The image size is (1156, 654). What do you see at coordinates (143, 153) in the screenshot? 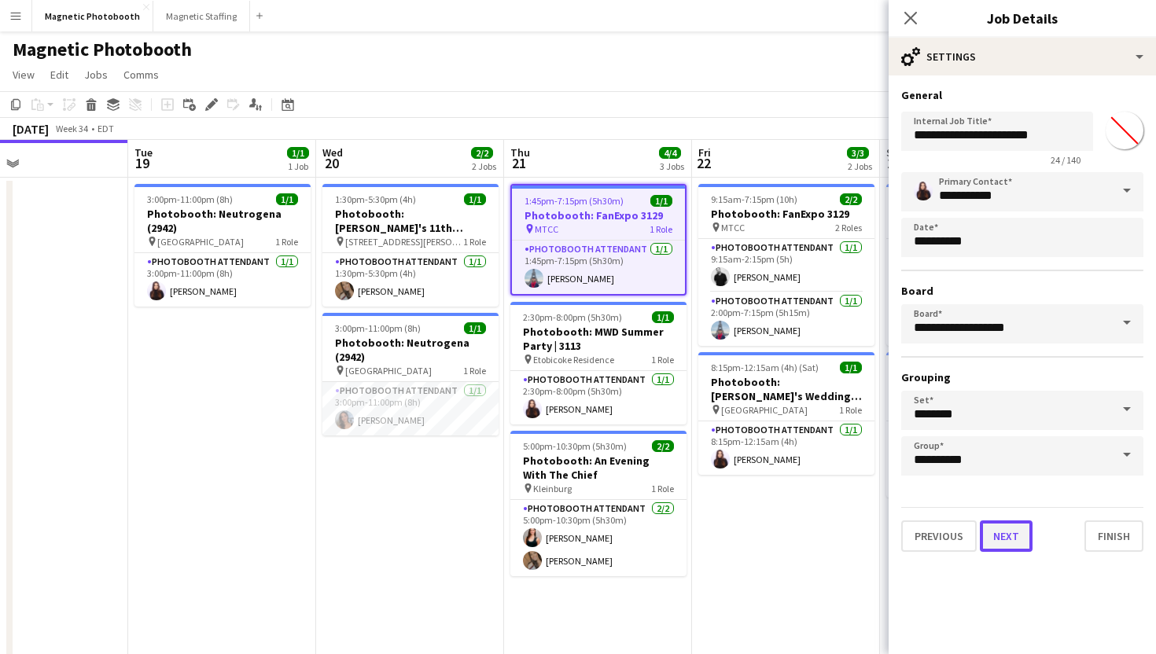
I see `span: Tue` at bounding box center [143, 153].